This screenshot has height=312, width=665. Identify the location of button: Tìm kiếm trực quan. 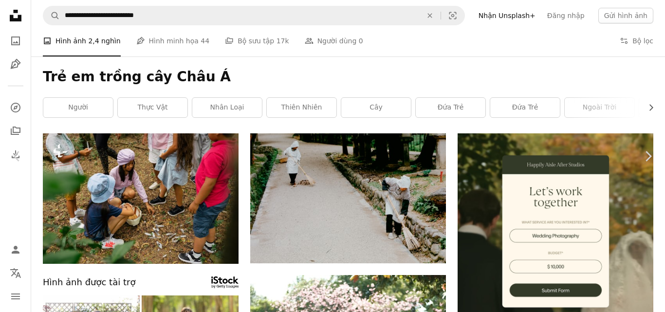
(452, 16).